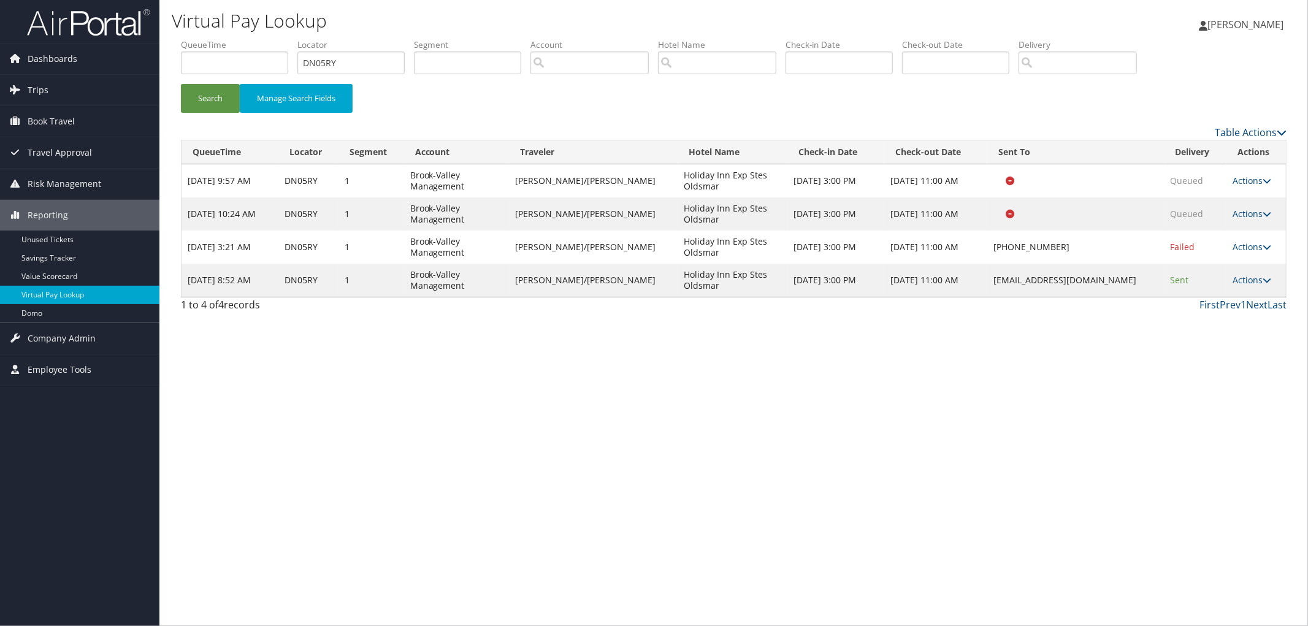  I want to click on a: First, so click(1209, 305).